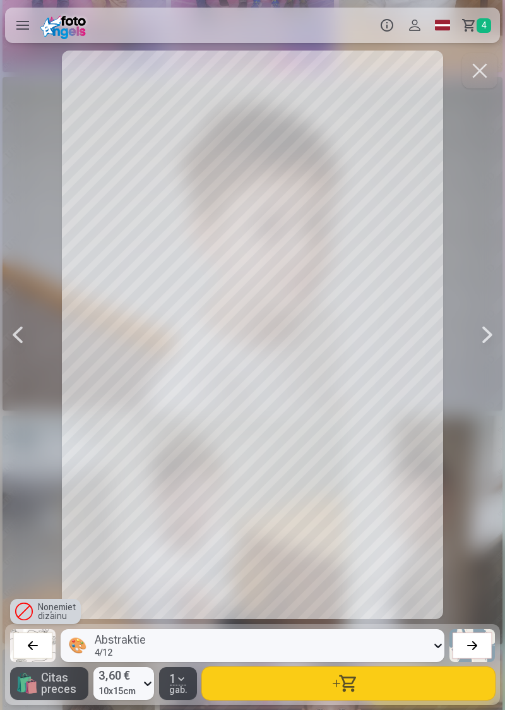 The height and width of the screenshot is (710, 505). What do you see at coordinates (49, 684) in the screenshot?
I see `button: 🛍Citas preces` at bounding box center [49, 684].